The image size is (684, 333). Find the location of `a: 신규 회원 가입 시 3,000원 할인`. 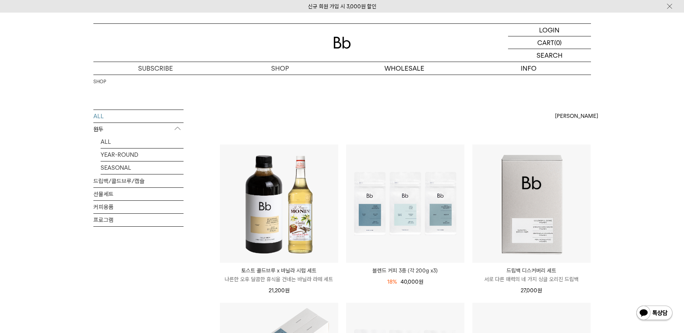

a: 신규 회원 가입 시 3,000원 할인 is located at coordinates (342, 6).